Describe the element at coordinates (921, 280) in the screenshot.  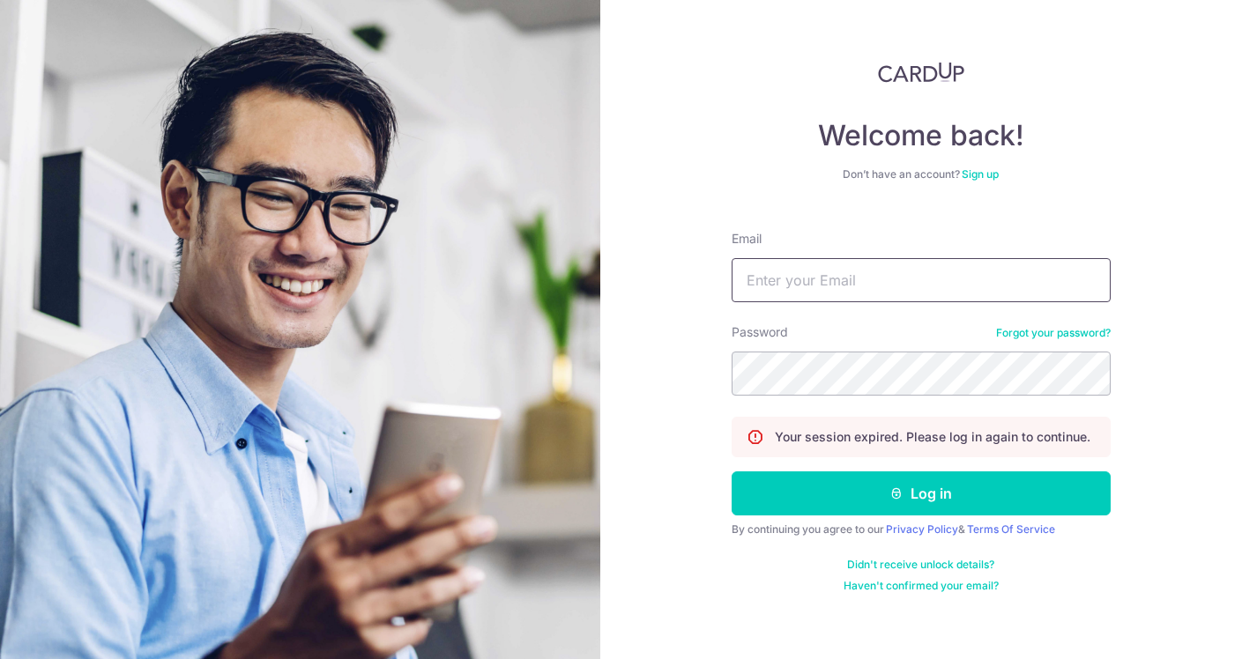
I see `input: Enter your Email` at that location.